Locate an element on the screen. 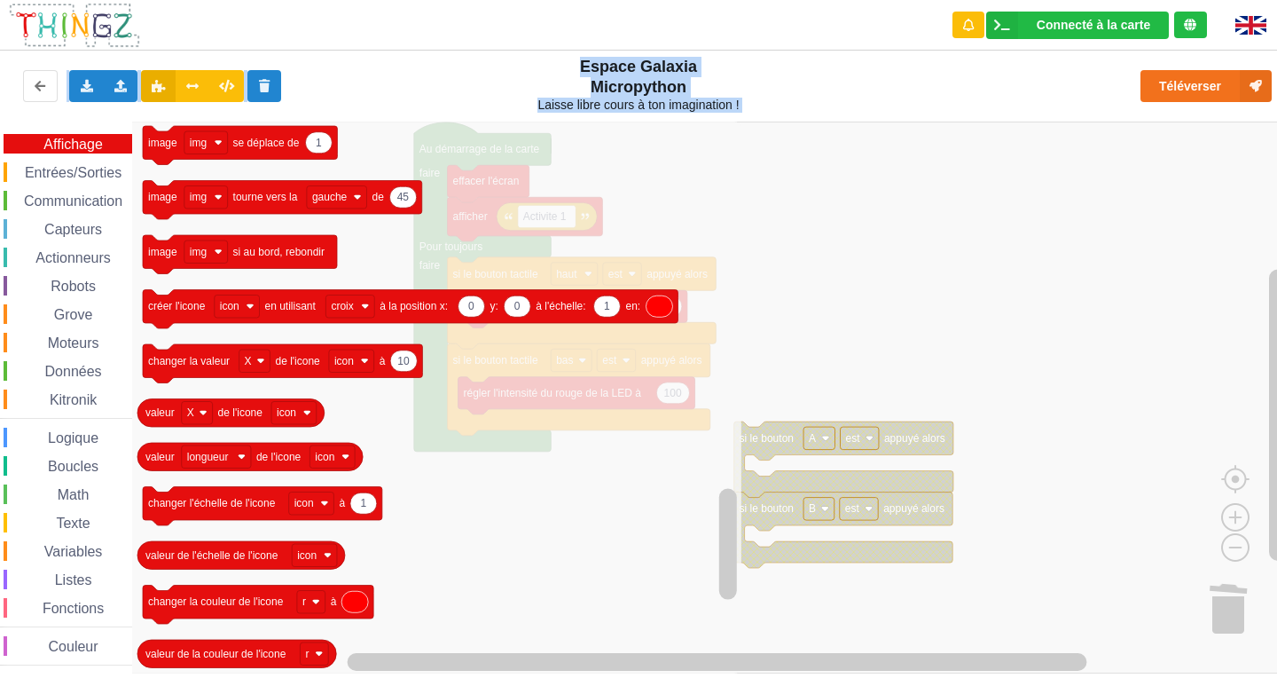 This screenshot has height=686, width=1277. div: Ta base fonctionne bien ! is located at coordinates (1078, 25).